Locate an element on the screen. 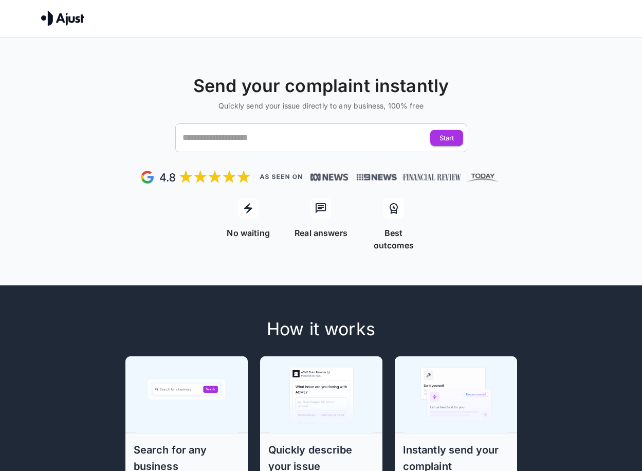 Image resolution: width=642 pixels, height=471 pixels. p: Real answers is located at coordinates (321, 233).